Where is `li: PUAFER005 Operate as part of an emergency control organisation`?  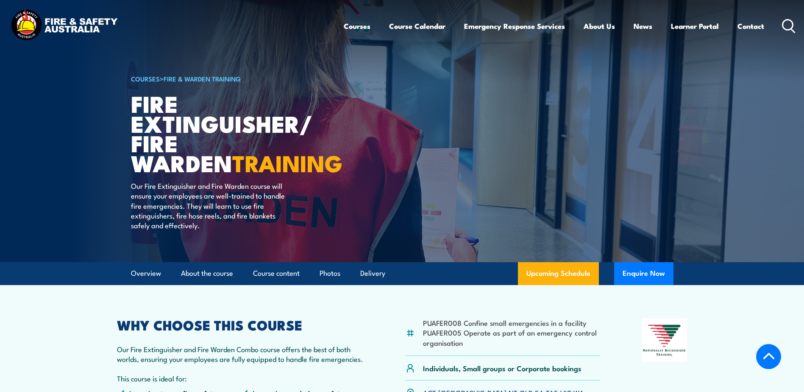 li: PUAFER005 Operate as part of an emergency control organisation is located at coordinates (512, 337).